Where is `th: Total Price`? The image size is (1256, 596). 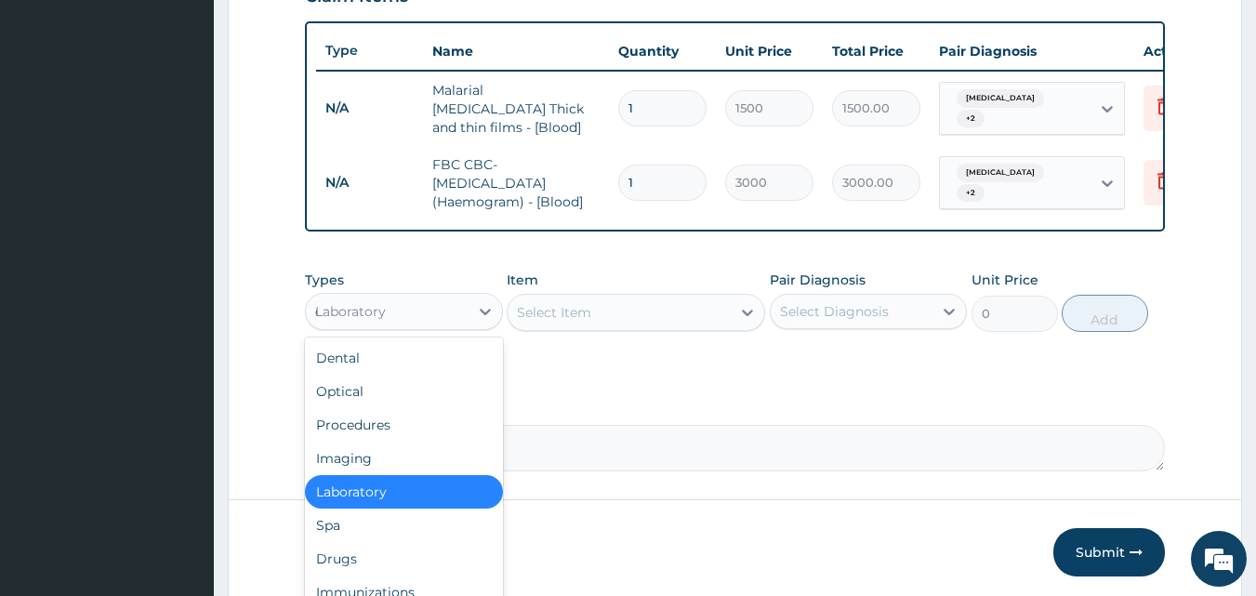 th: Total Price is located at coordinates (875, 51).